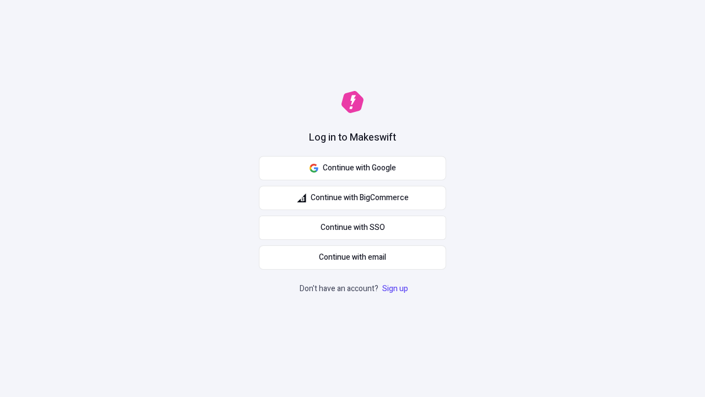 The image size is (705, 397). I want to click on a: Sign up, so click(395, 288).